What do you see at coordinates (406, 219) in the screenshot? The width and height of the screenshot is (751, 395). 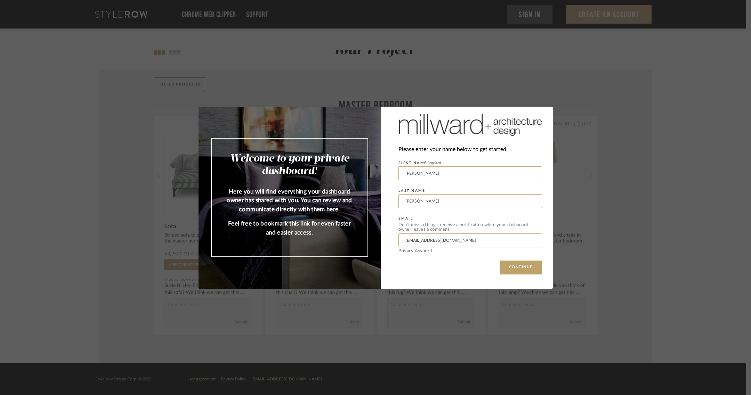 I see `label: EMAIL` at bounding box center [406, 219].